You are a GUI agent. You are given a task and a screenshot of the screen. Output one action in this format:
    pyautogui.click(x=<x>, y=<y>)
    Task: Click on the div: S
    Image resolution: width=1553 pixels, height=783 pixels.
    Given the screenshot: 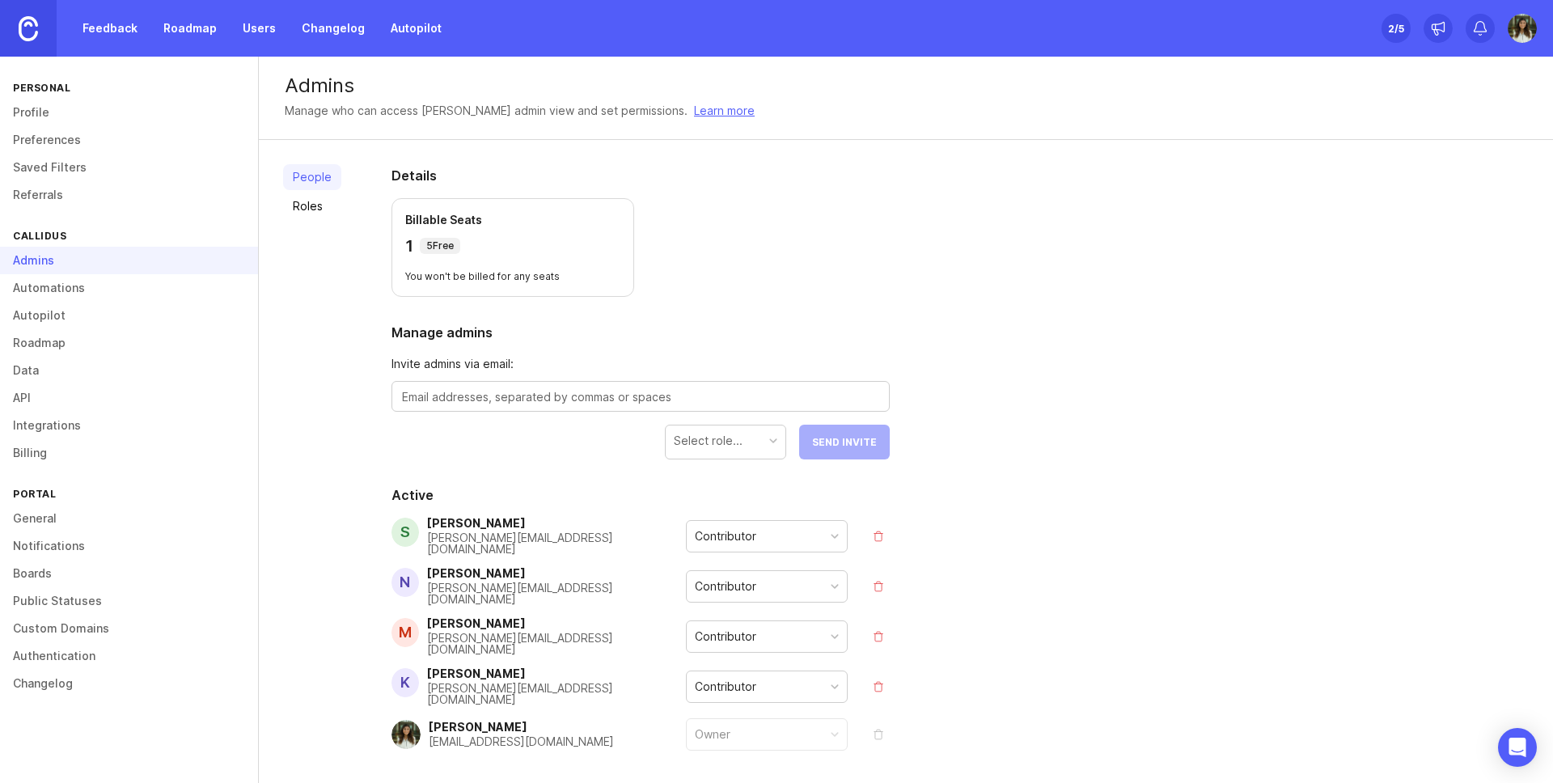 What is the action you would take?
    pyautogui.click(x=405, y=532)
    